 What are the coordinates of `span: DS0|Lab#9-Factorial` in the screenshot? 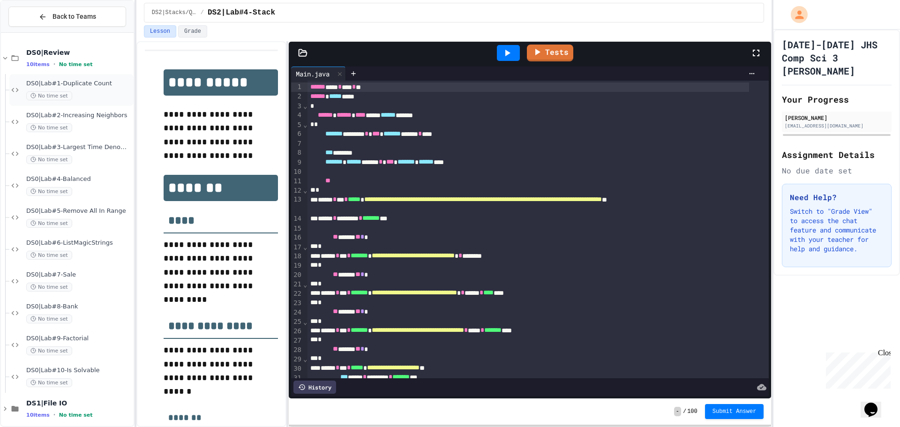 It's located at (79, 338).